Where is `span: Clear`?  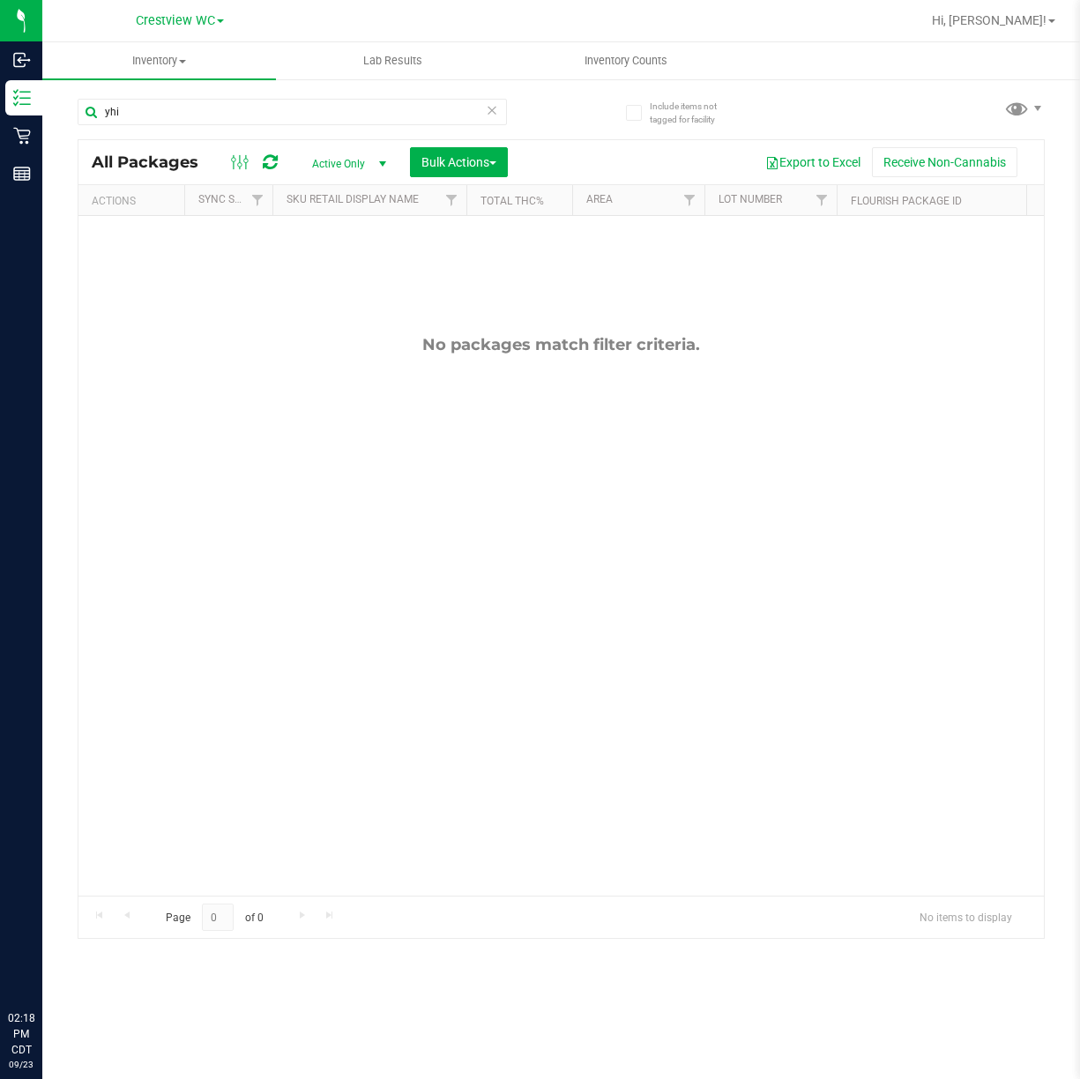
span: Clear is located at coordinates (492, 110).